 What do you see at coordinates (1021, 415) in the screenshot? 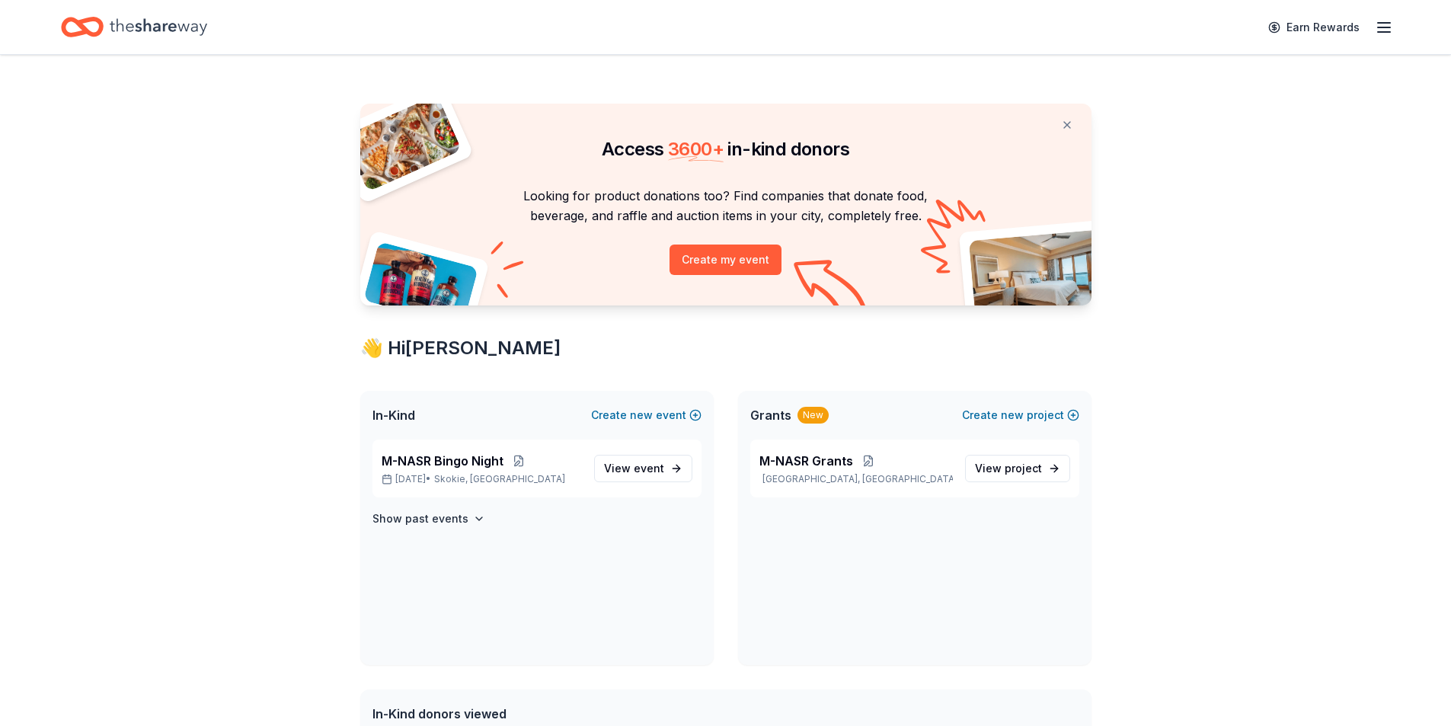
I see `button: Createnewproject` at bounding box center [1021, 415].